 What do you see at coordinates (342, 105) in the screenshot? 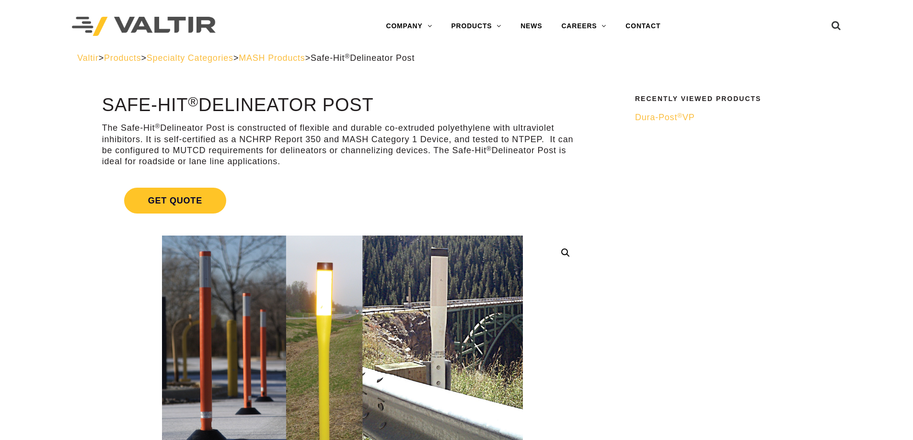
I see `h1: Safe-Hit Delineator Post` at bounding box center [342, 105].